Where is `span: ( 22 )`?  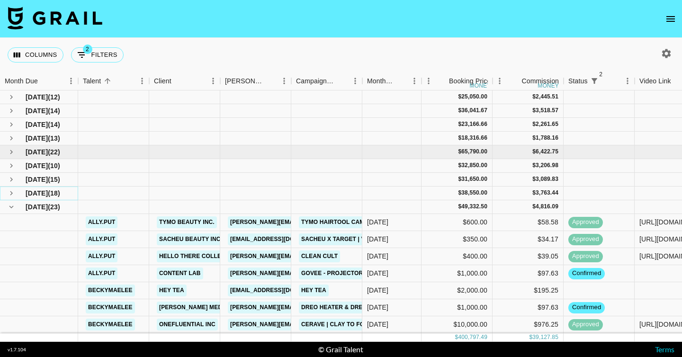 span: ( 22 ) is located at coordinates (54, 152).